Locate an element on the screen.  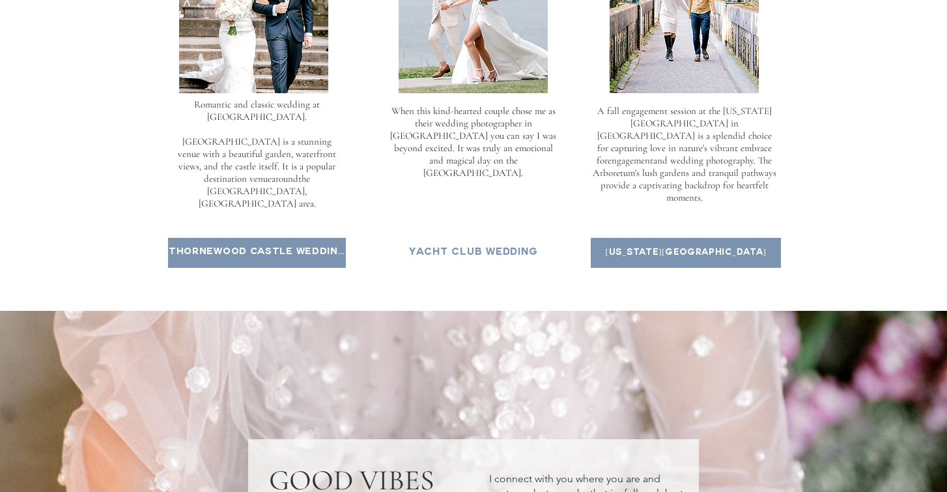
span: utiful gar is located at coordinates (259, 154).